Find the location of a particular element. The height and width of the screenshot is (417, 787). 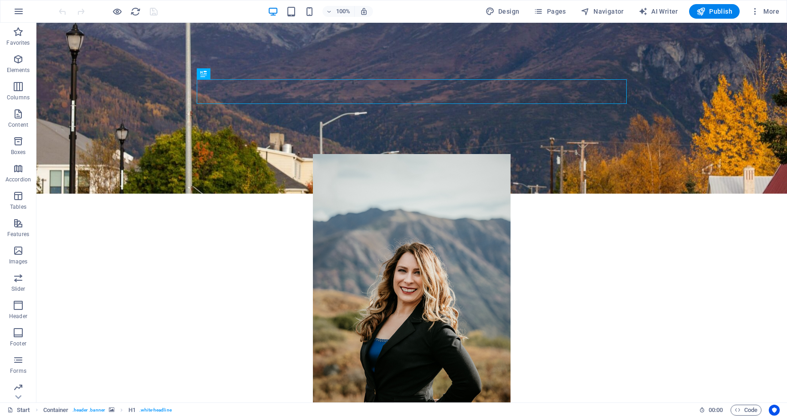

p: Elements is located at coordinates (18, 70).